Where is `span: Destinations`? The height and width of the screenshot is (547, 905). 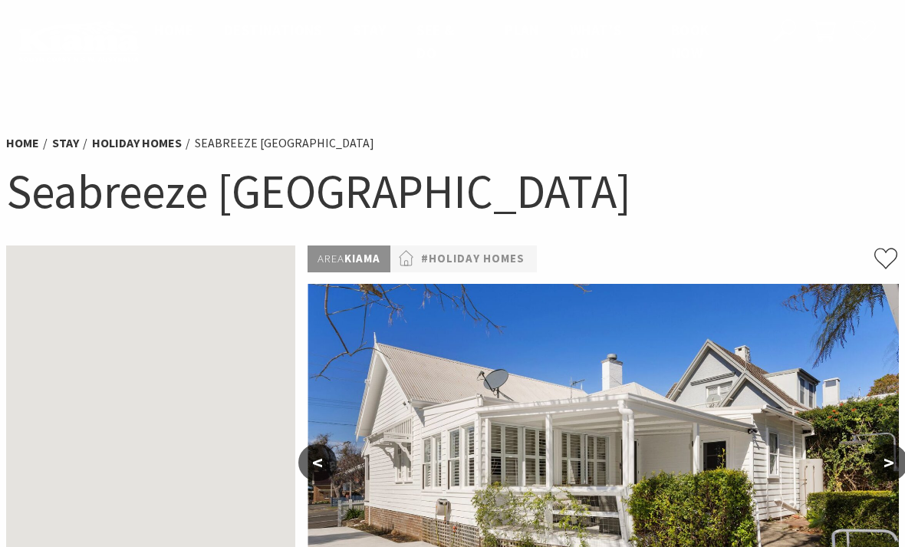 span: Destinations is located at coordinates (273, 30).